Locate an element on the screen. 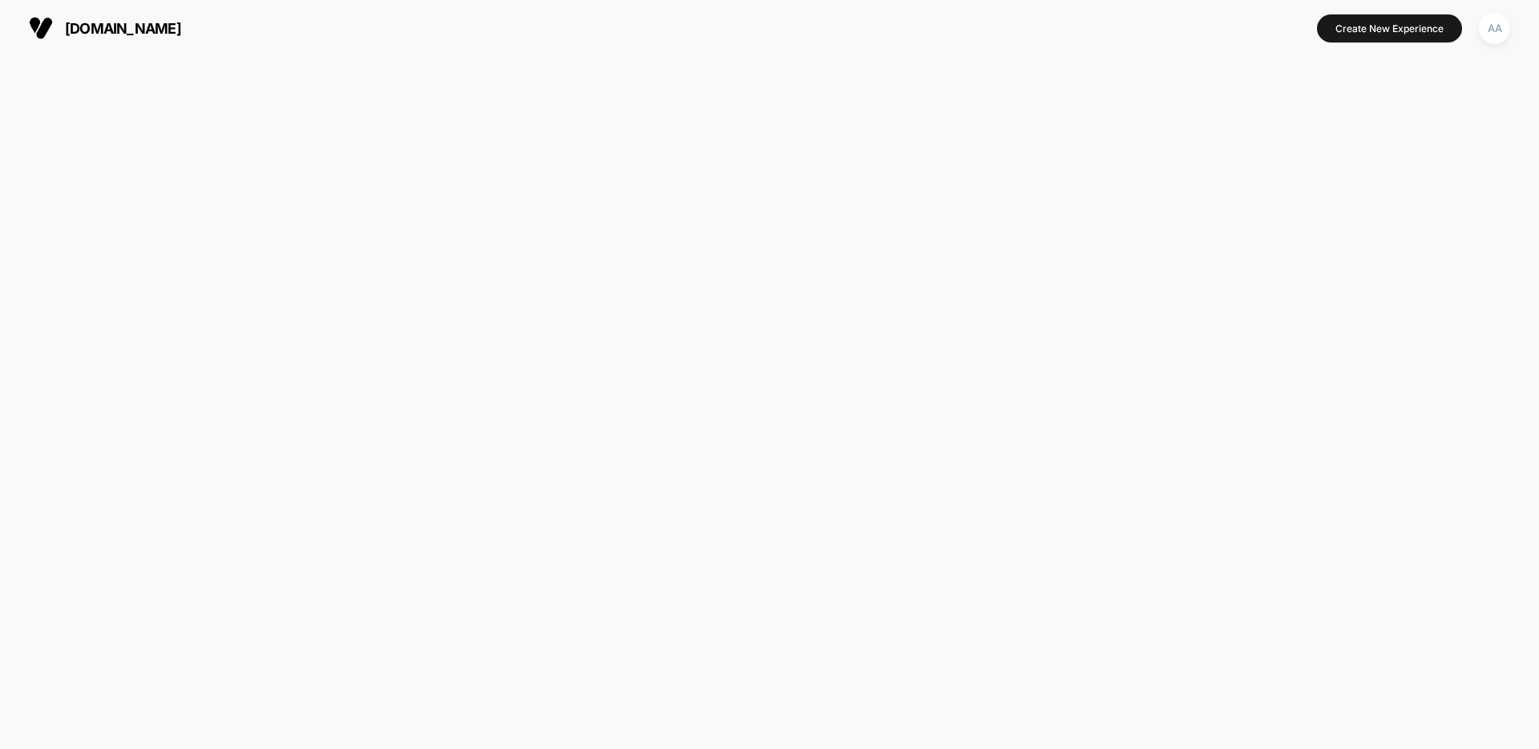 This screenshot has height=749, width=1539. img: Visually logo is located at coordinates (41, 28).